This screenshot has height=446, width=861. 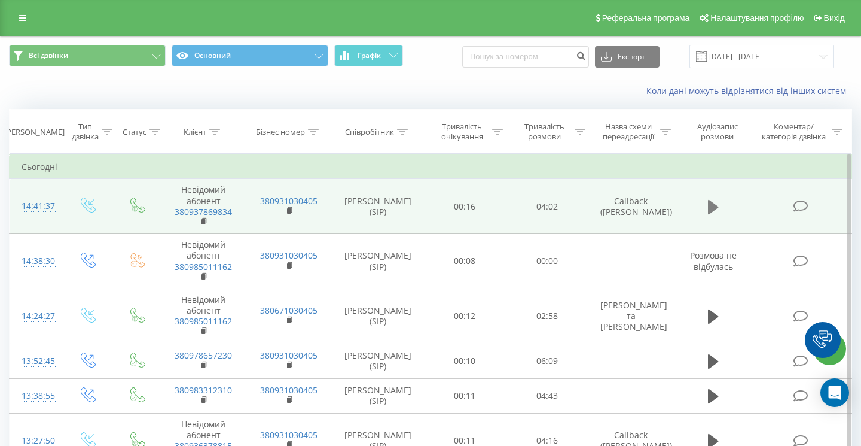 What do you see at coordinates (250, 56) in the screenshot?
I see `button: Основний` at bounding box center [250, 56].